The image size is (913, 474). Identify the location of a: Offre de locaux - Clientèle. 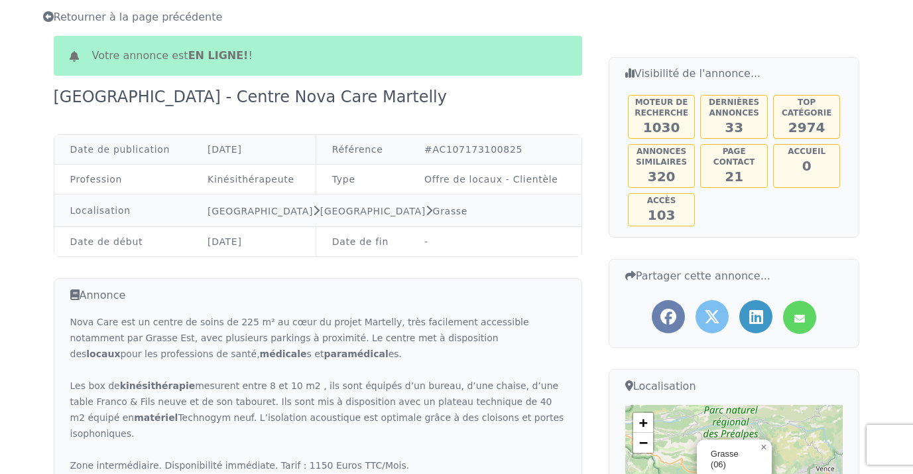
(491, 179).